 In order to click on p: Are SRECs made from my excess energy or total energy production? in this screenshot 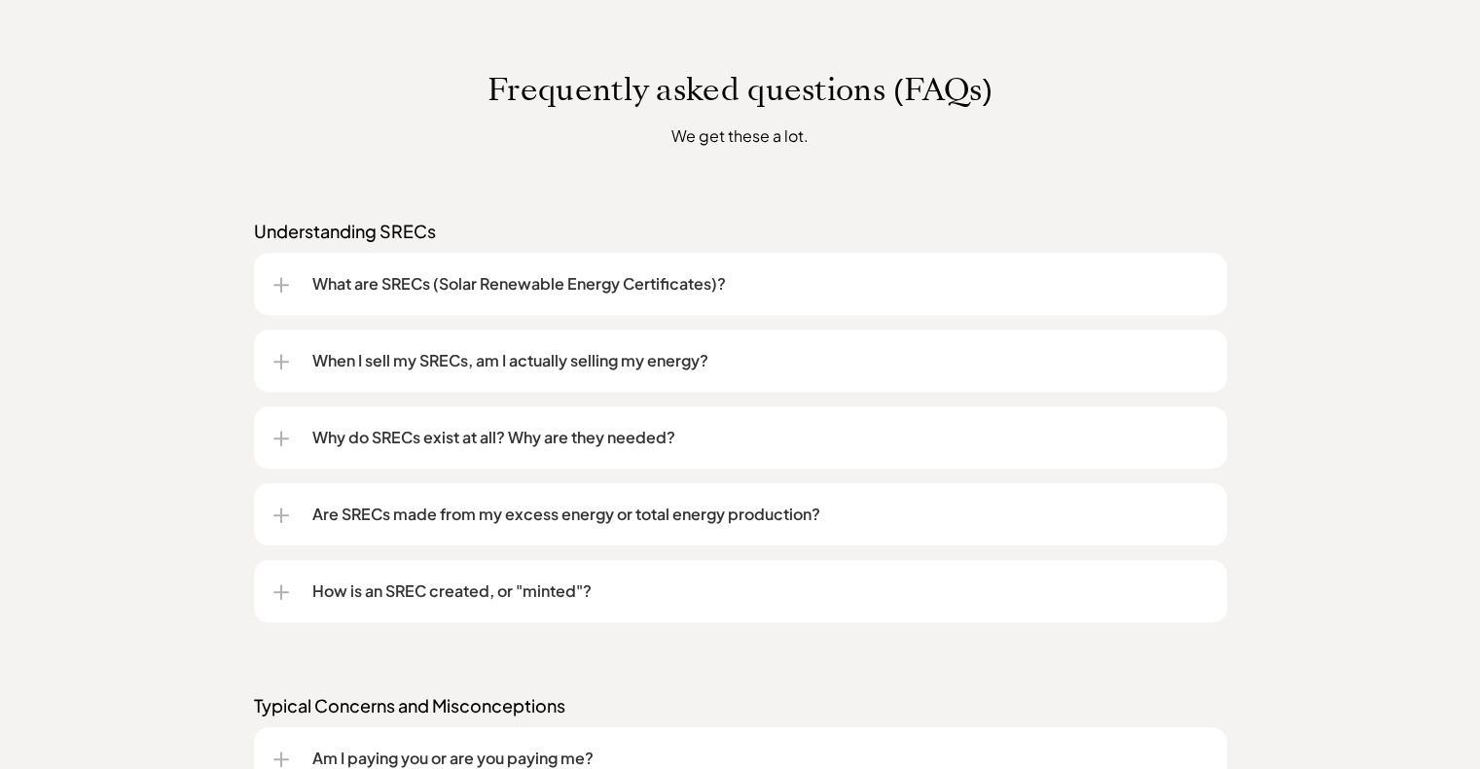, I will do `click(760, 515)`.